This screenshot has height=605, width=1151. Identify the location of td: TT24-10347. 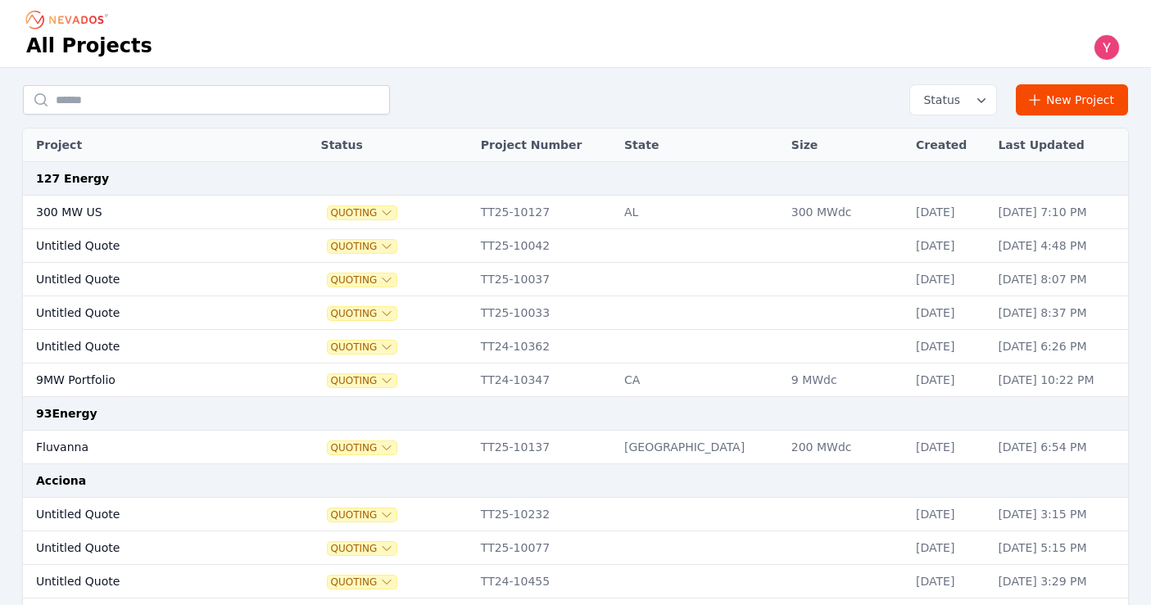
(544, 380).